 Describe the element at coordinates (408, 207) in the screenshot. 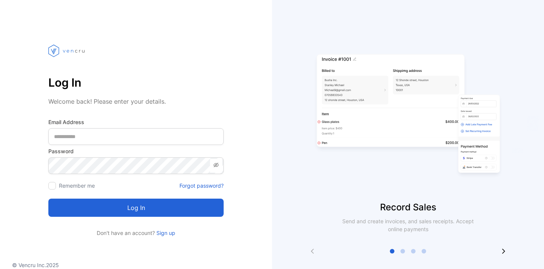

I see `p: Record Sales` at that location.